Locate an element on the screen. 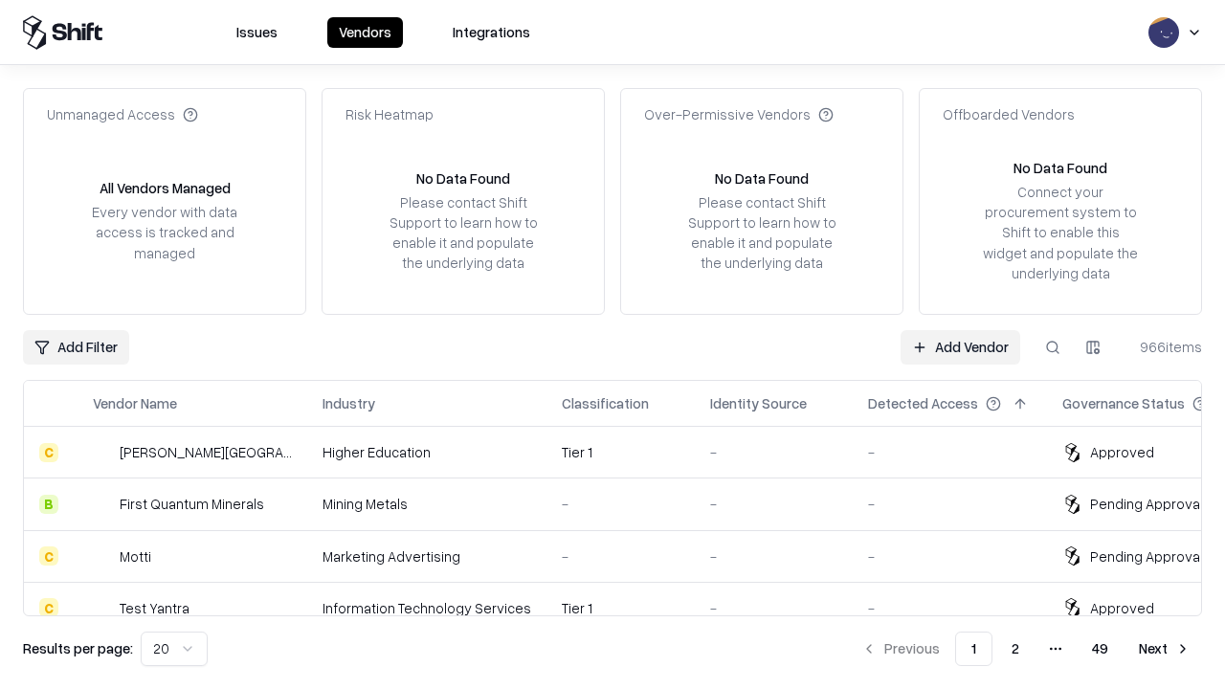  button: 1 is located at coordinates (974, 649).